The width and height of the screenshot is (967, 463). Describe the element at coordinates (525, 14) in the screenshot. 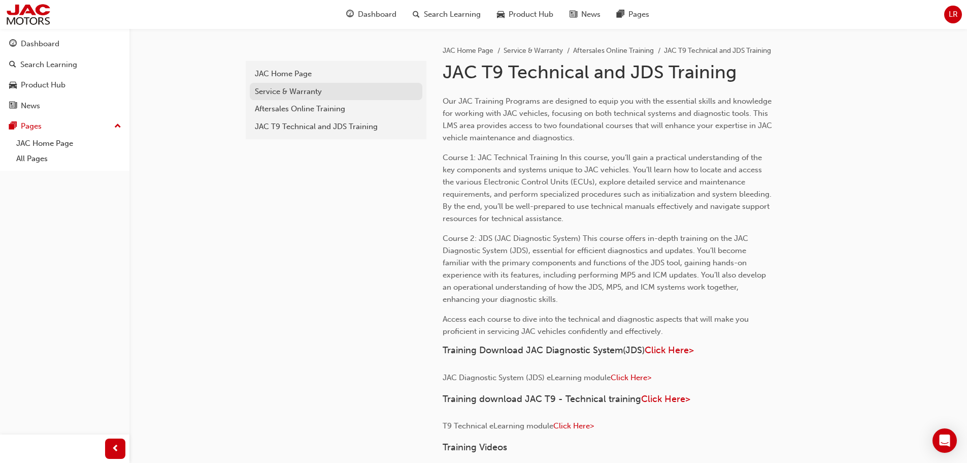

I see `a: car-iconProduct Hub` at that location.